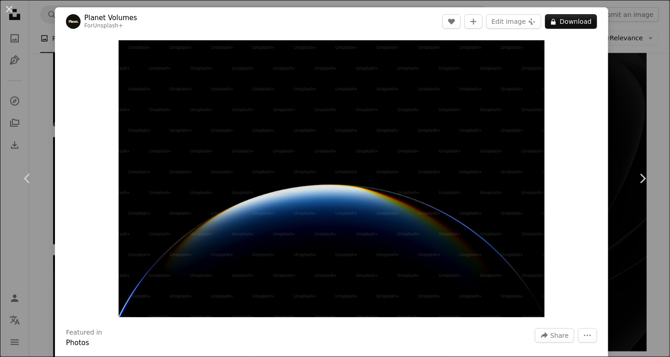 The width and height of the screenshot is (670, 357). What do you see at coordinates (588, 336) in the screenshot?
I see `button: More Actions` at bounding box center [588, 336].